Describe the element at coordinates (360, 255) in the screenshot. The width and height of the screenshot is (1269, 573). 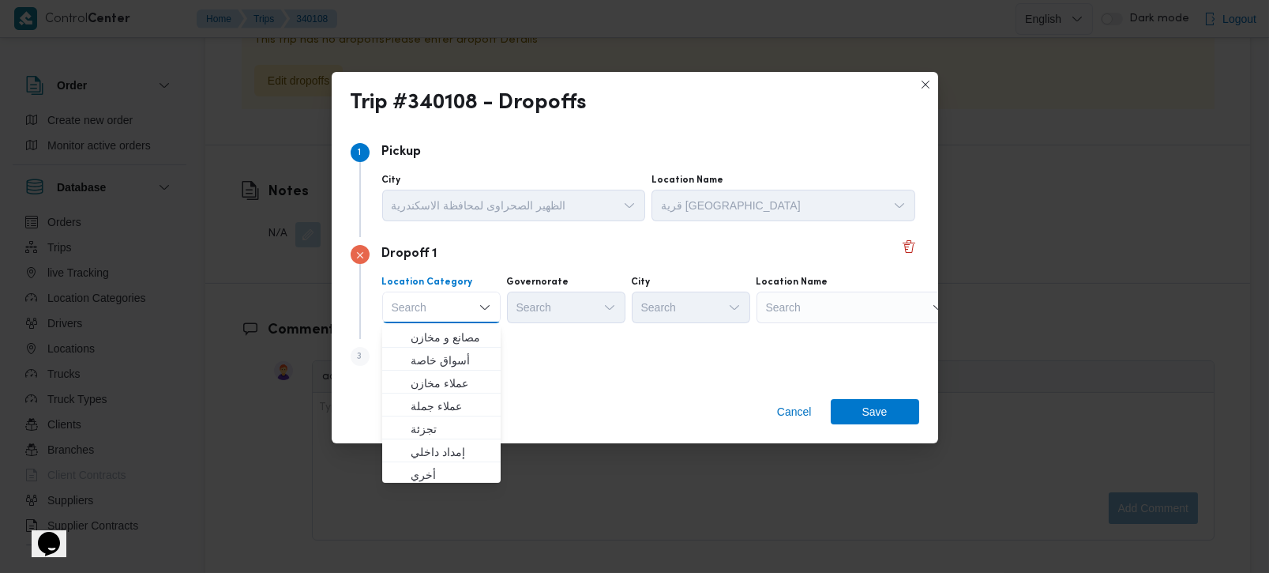
I see `svg: Step 2 has errors` at that location.